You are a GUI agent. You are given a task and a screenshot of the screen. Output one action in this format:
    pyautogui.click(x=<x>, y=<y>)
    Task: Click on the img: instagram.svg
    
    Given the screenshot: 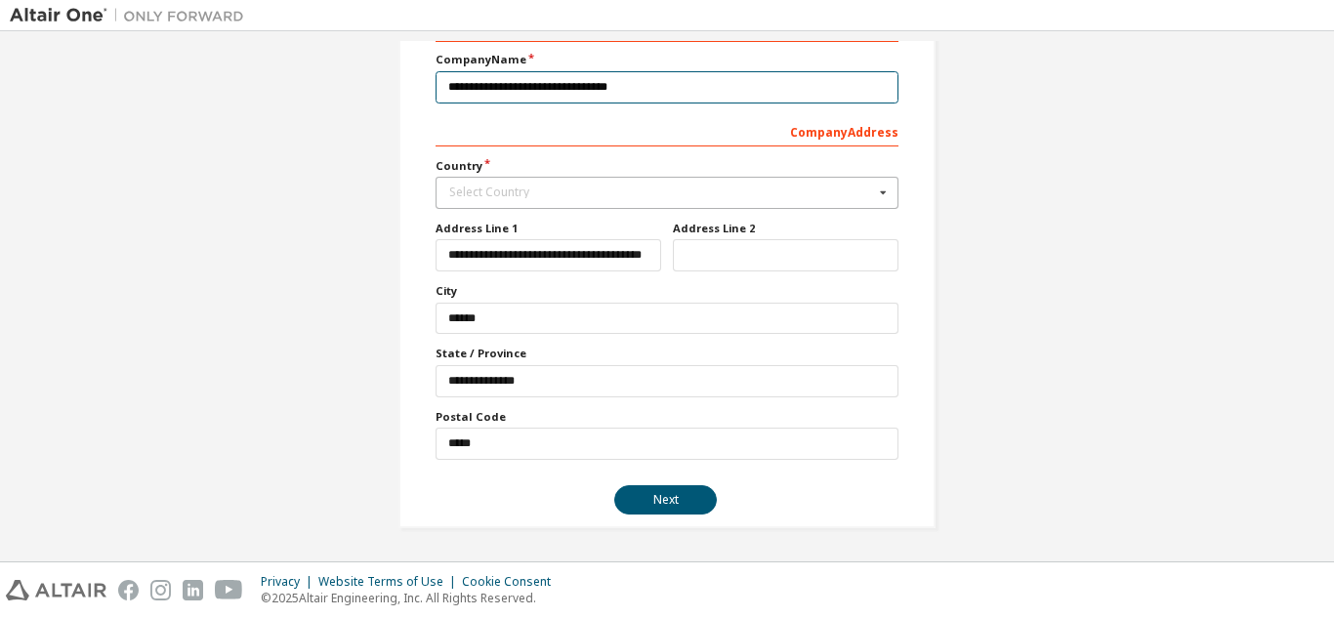 What is the action you would take?
    pyautogui.click(x=160, y=590)
    